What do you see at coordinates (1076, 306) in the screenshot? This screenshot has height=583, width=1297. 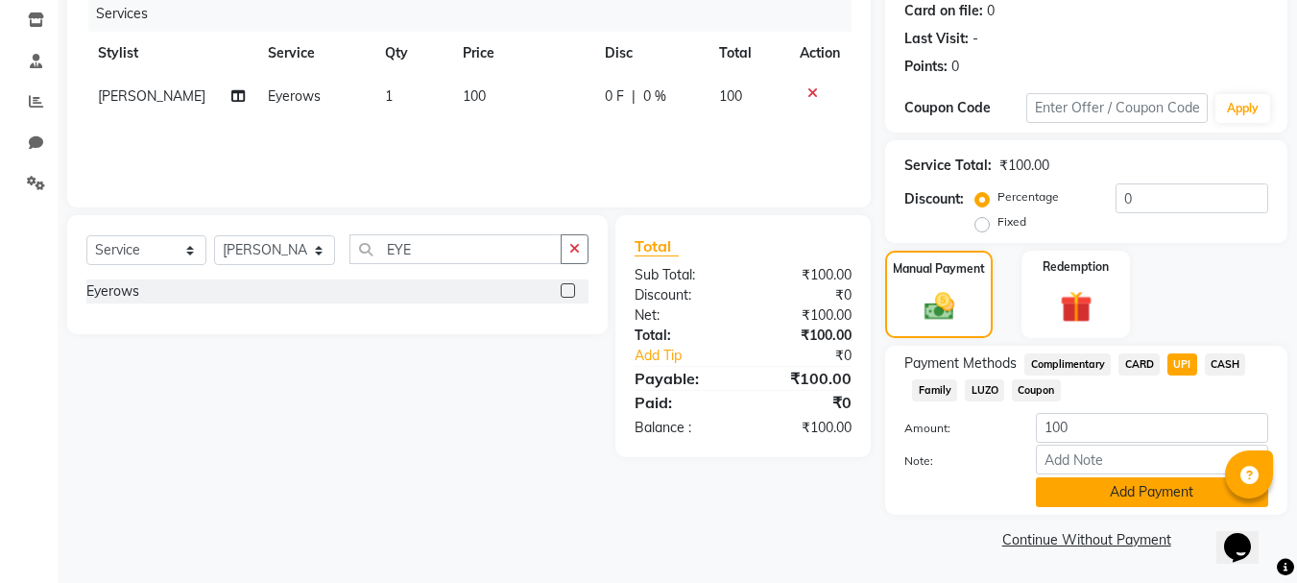 I see `img: _gift.svg` at bounding box center [1076, 306].